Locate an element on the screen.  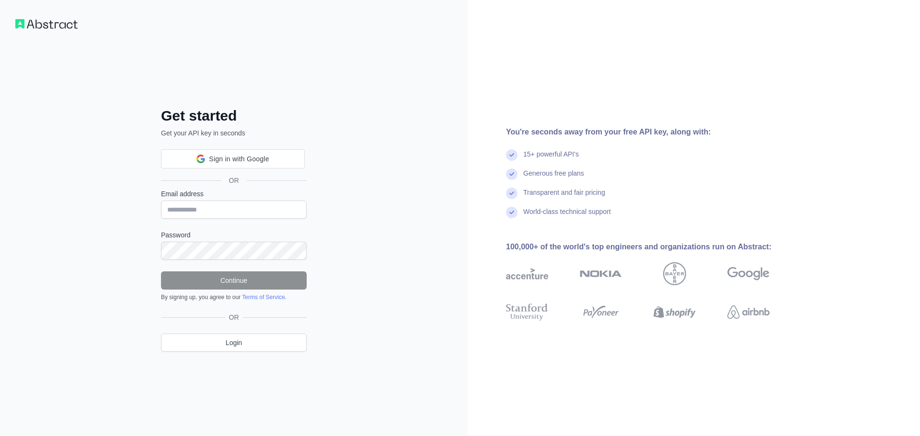
span: Sign in with Google is located at coordinates (239, 159).